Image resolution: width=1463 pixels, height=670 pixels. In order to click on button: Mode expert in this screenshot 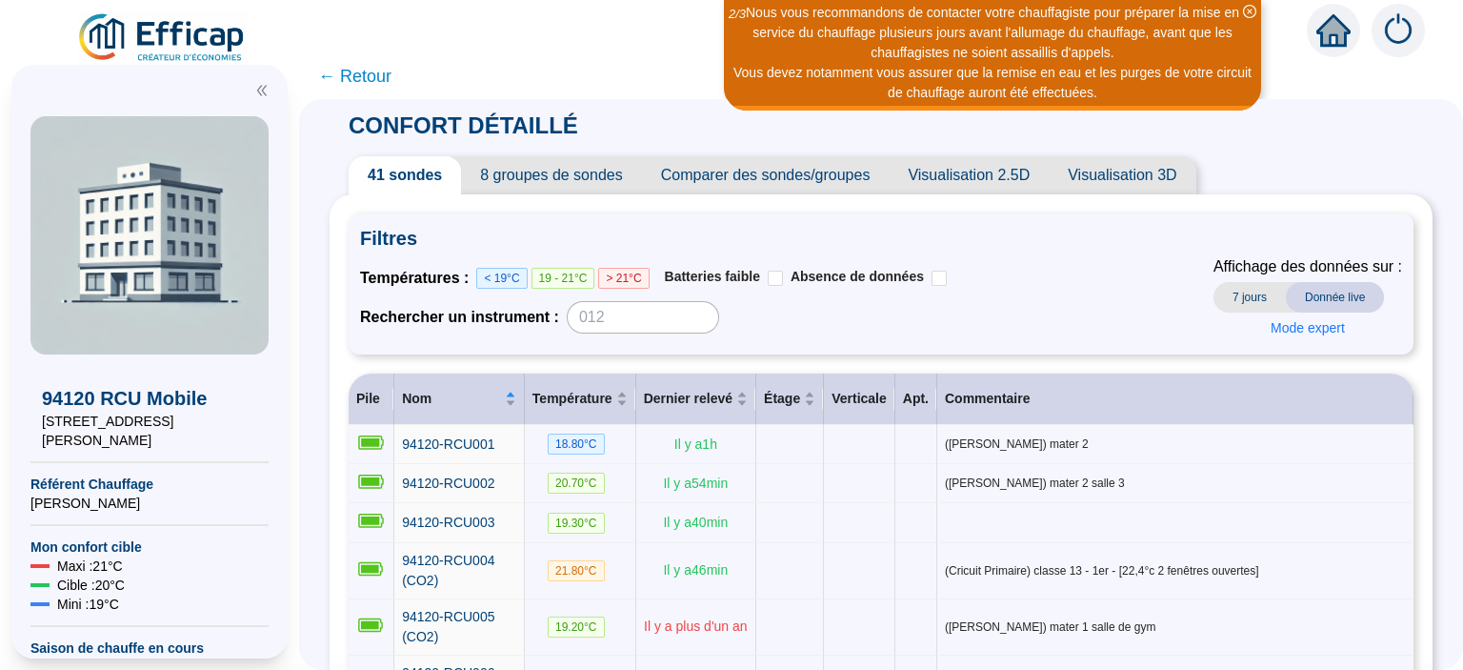, I will do `click(1308, 328)`.